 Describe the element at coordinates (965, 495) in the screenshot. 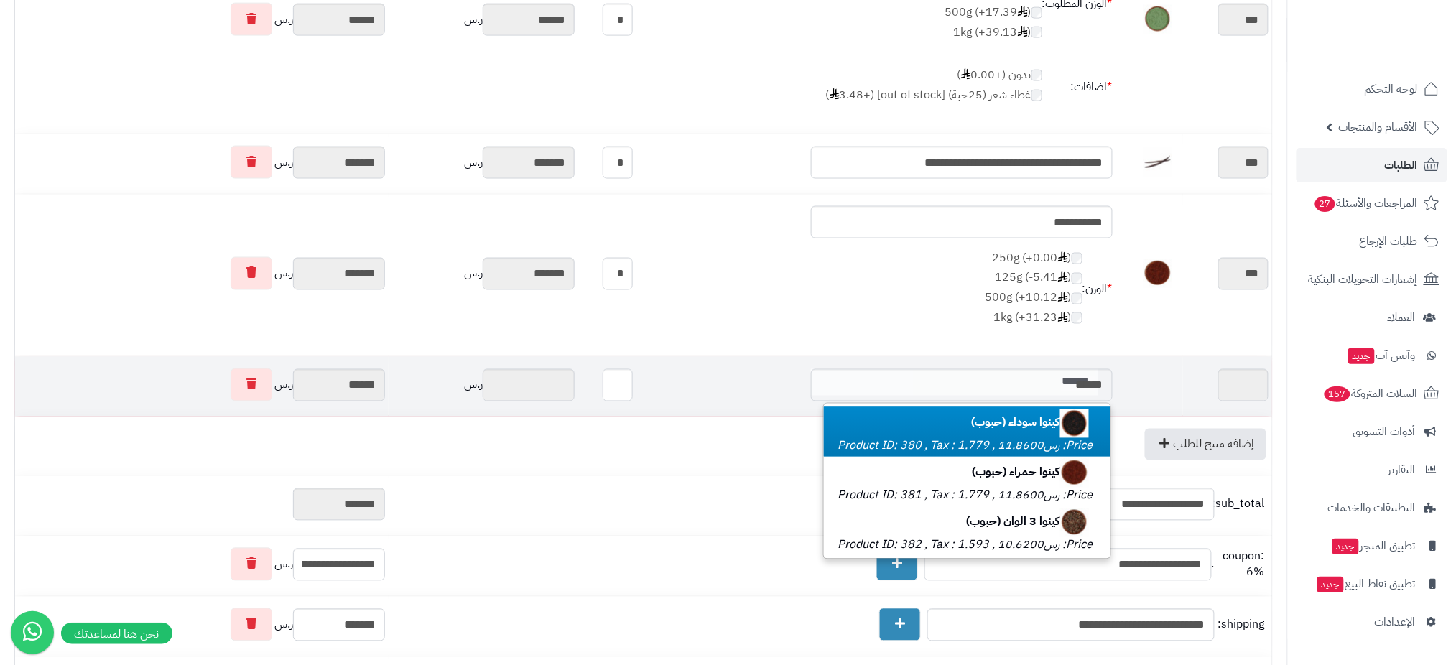

I see `small: Price: رس11.8600 , Product ID: 381 , Tax : 1.779` at that location.